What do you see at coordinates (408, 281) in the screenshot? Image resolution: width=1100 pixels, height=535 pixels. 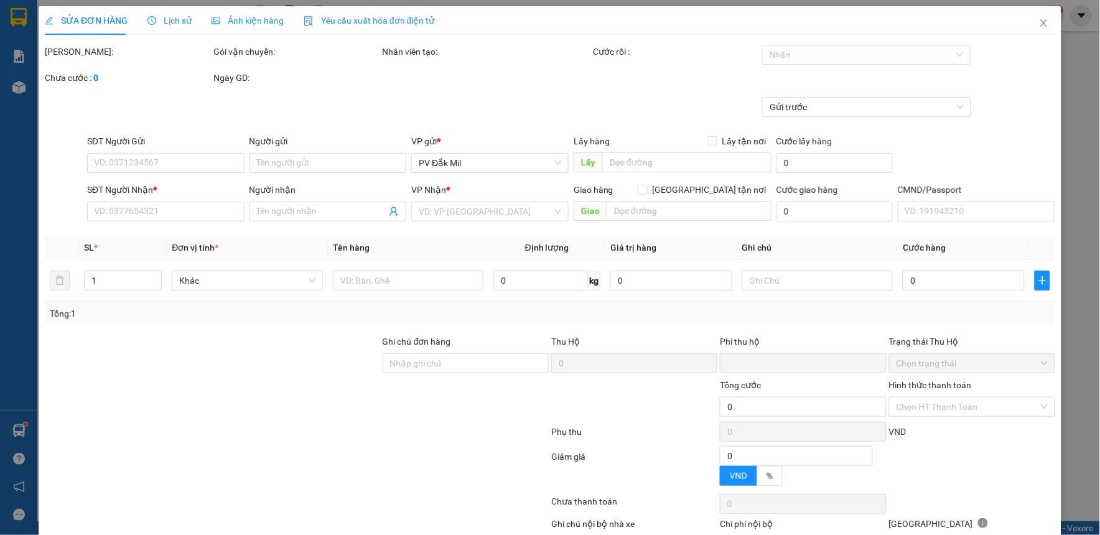 I see `input: VD: Bàn, Ghế` at bounding box center [408, 281].